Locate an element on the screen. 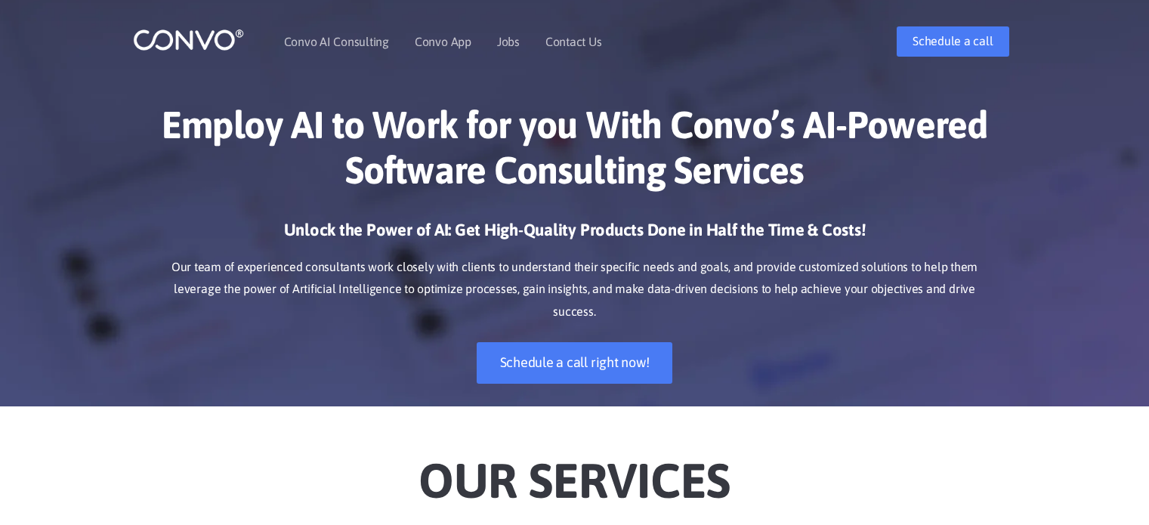 The height and width of the screenshot is (525, 1149). a: Schedule a call is located at coordinates (952, 42).